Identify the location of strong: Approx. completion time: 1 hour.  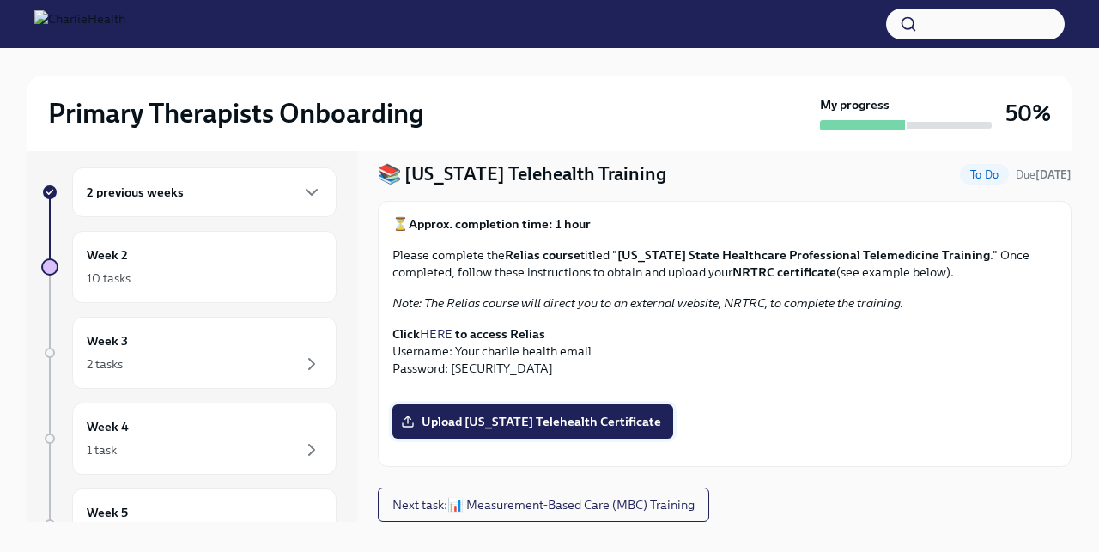
(500, 224).